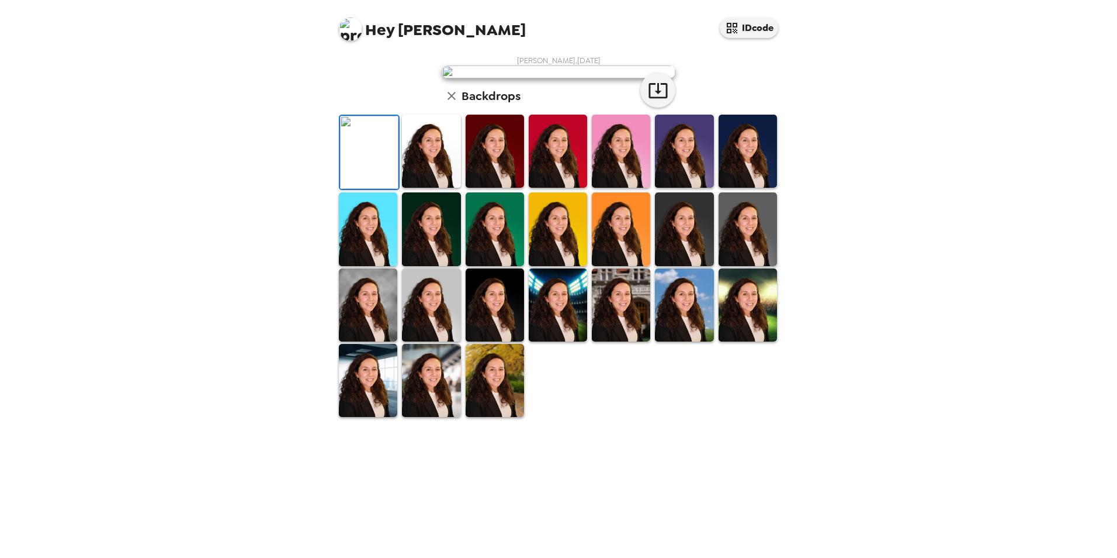 This screenshot has height=558, width=1117. I want to click on img: profile pic, so click(351, 29).